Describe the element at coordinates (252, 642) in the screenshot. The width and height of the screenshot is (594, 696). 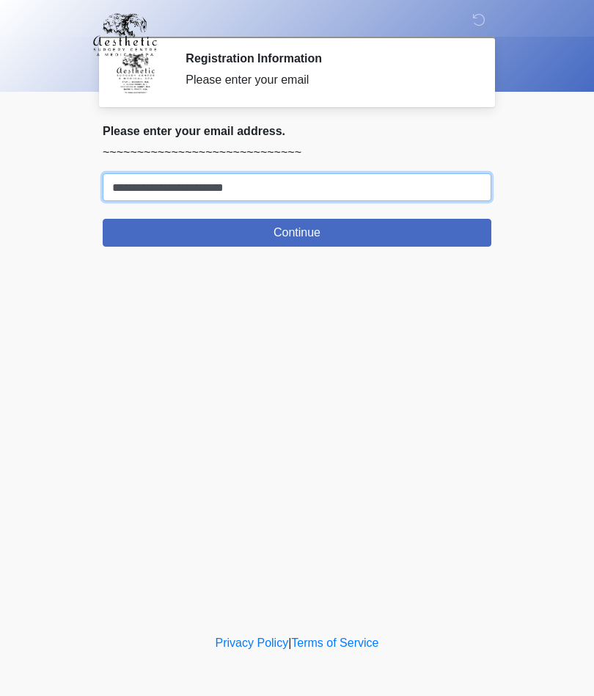
I see `a: Privacy Policy` at that location.